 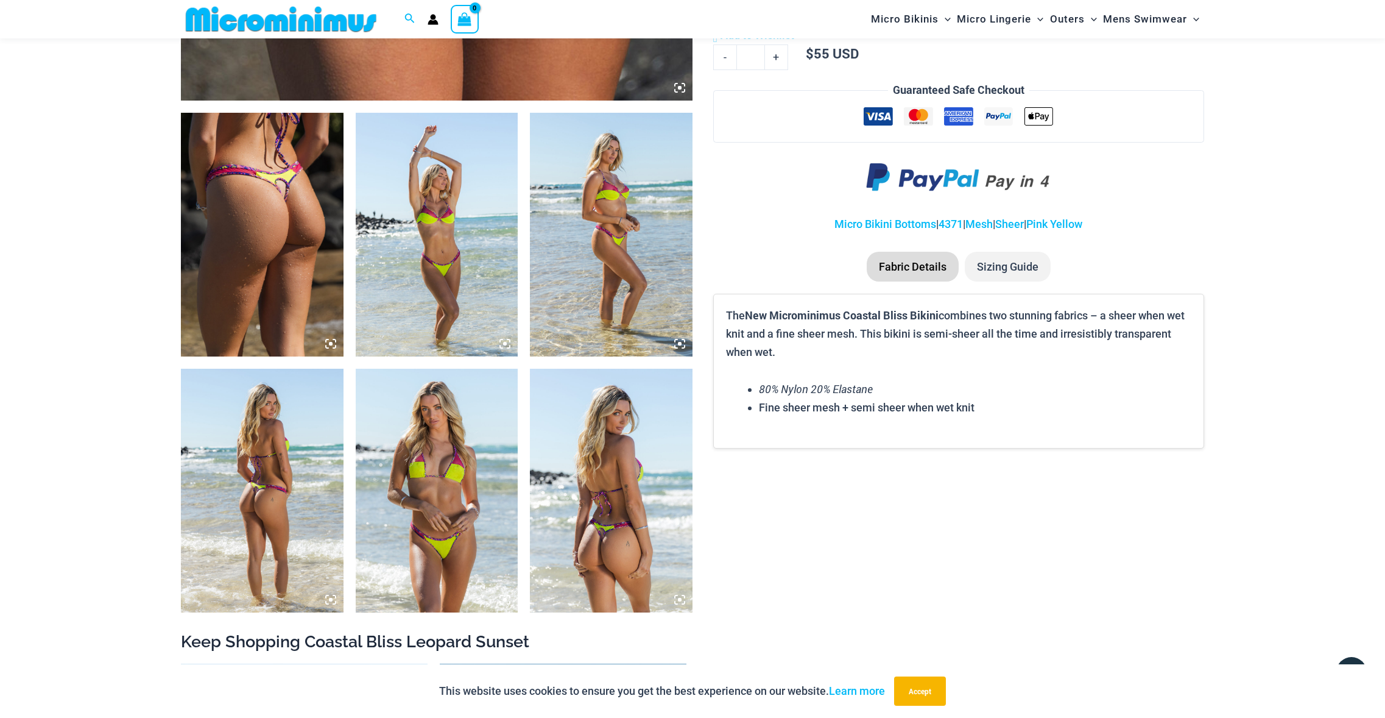 I want to click on a: View Shopping Cart, empty, so click(x=465, y=19).